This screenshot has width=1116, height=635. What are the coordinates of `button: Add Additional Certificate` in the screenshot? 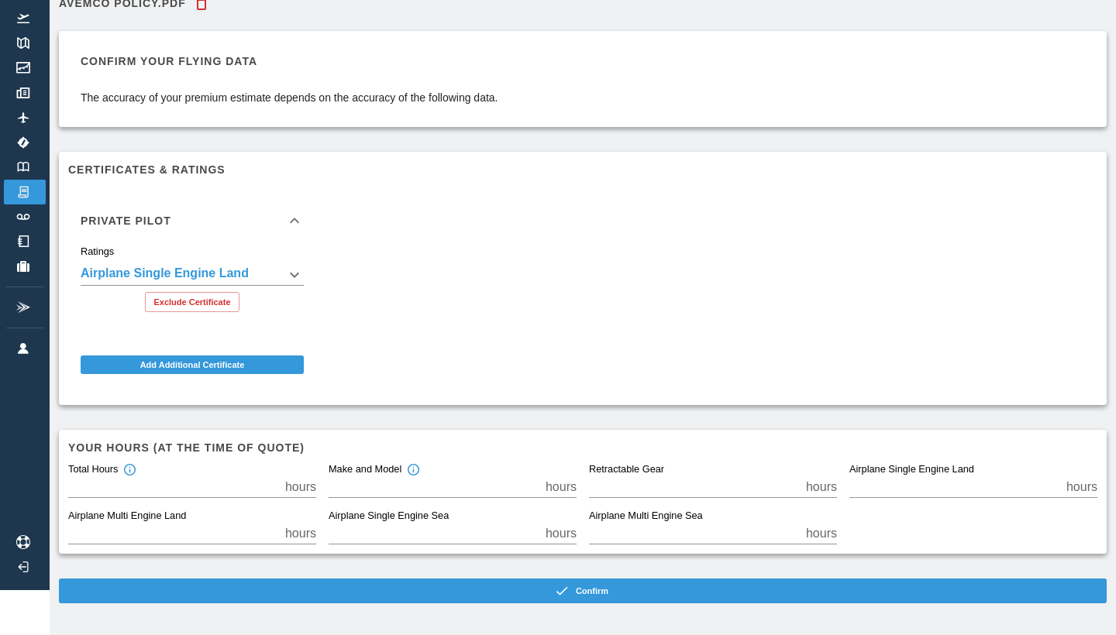 It's located at (192, 365).